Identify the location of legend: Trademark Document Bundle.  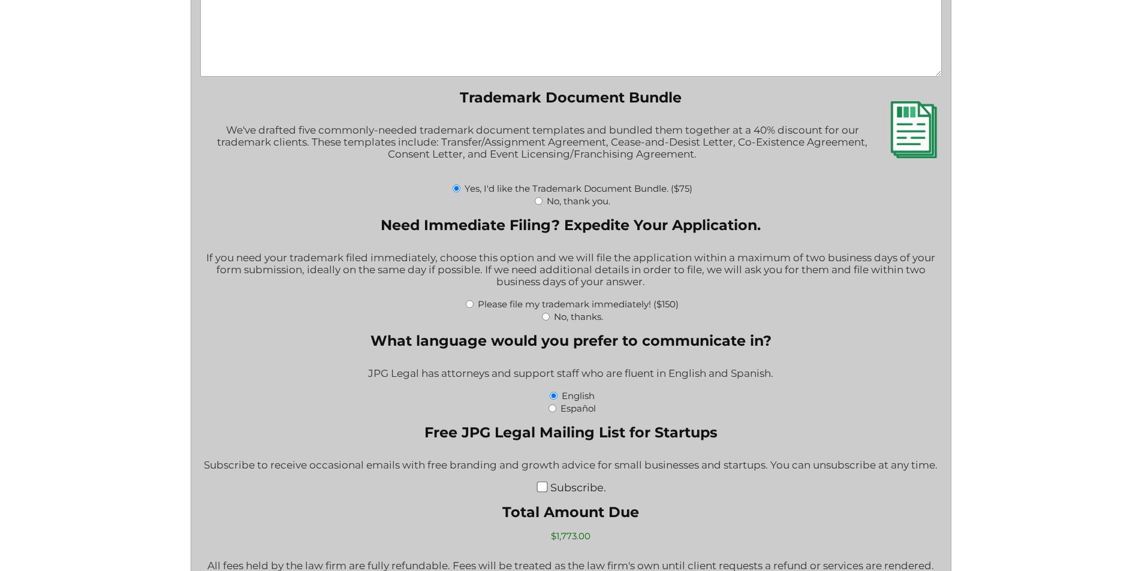
(570, 97).